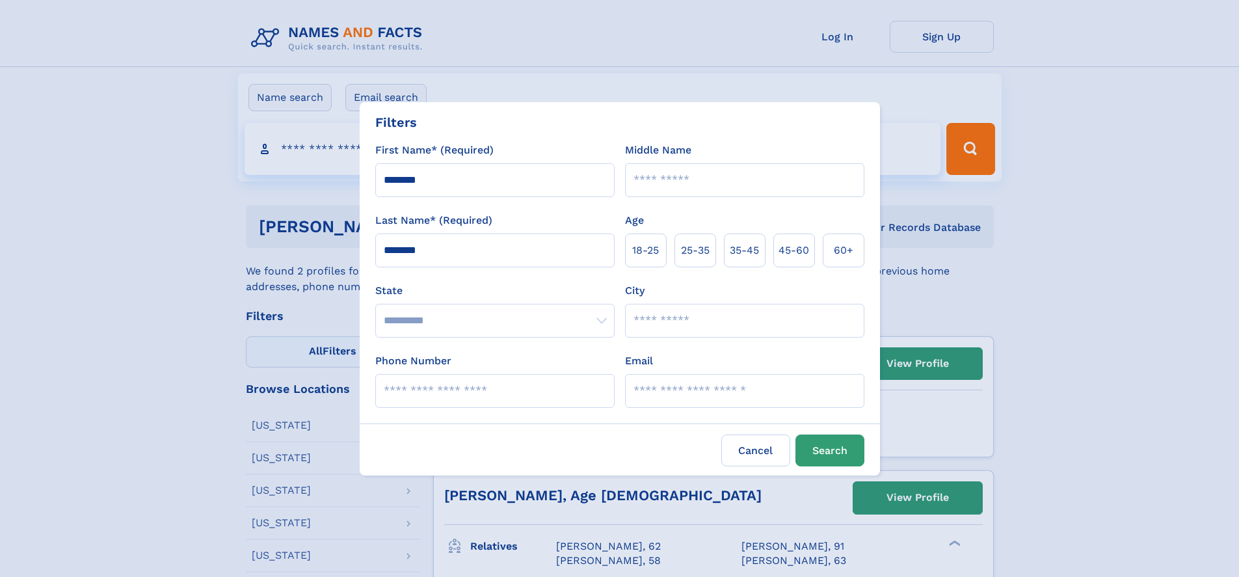 The height and width of the screenshot is (577, 1239). What do you see at coordinates (435, 150) in the screenshot?
I see `label: First Name* (Required)` at bounding box center [435, 150].